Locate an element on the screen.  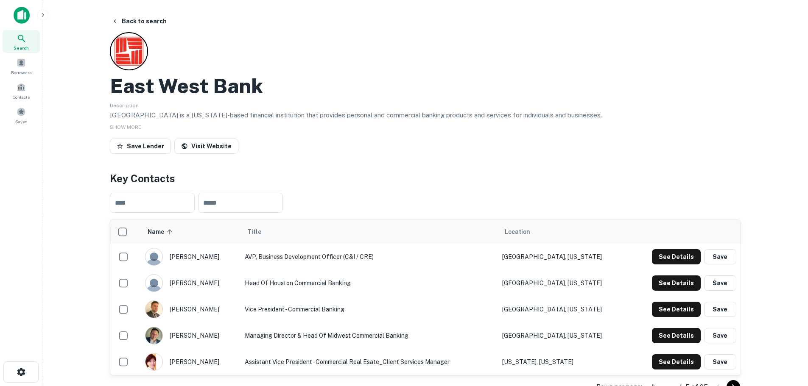
span: Name is located at coordinates (161, 232).